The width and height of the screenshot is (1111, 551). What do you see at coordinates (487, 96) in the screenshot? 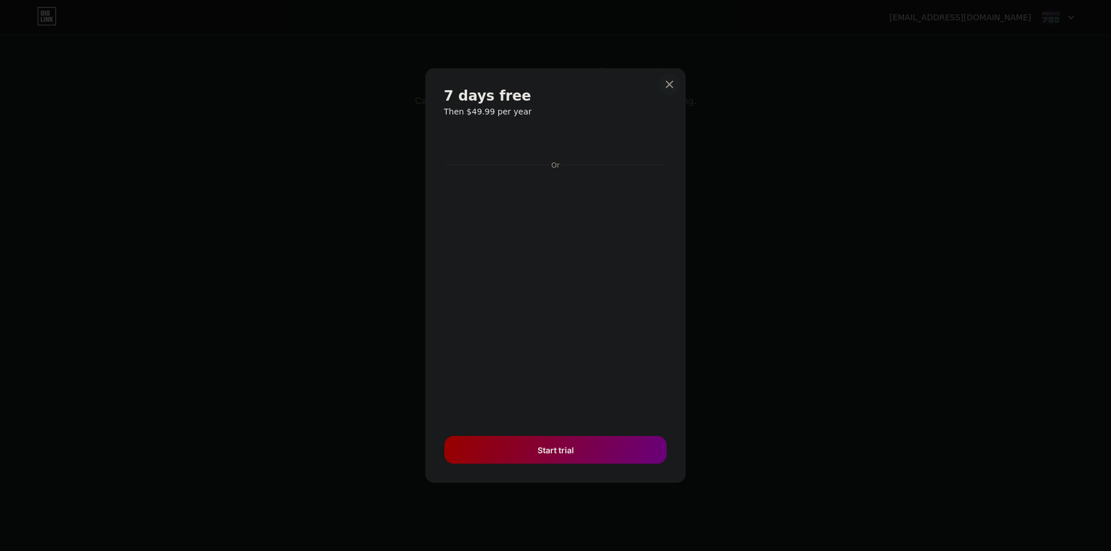
I see `span: 7 days free` at bounding box center [487, 96].